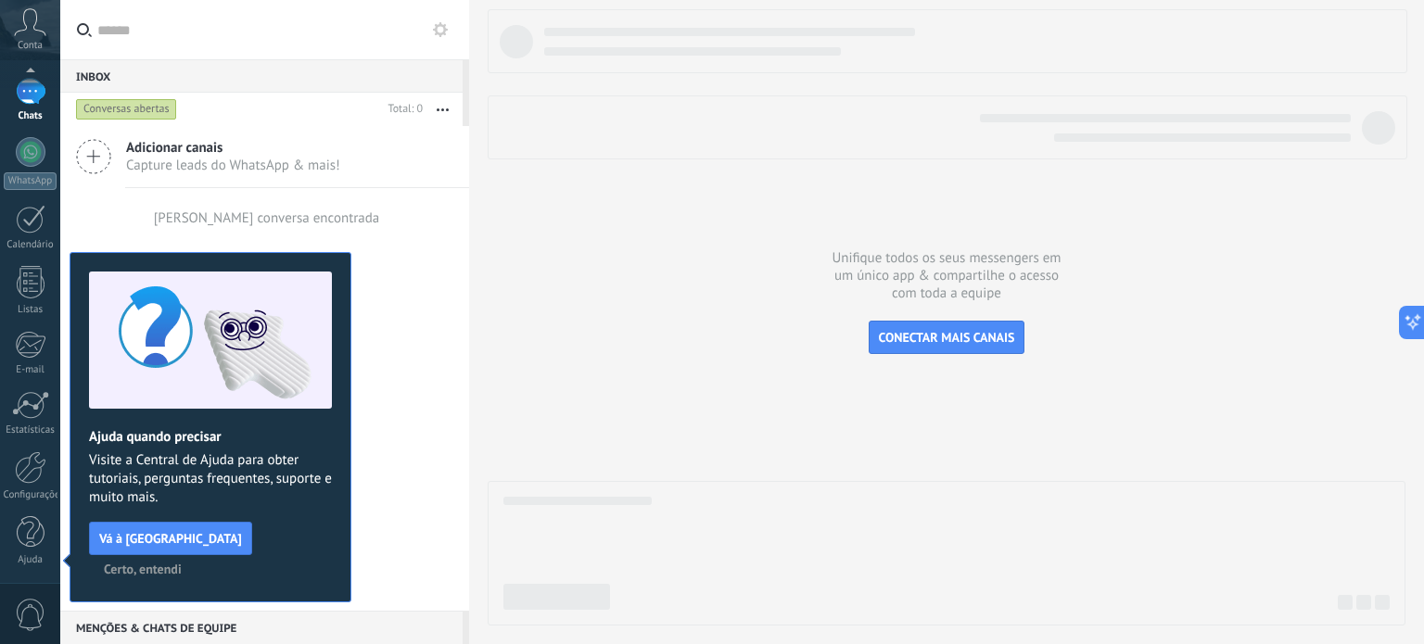 The width and height of the screenshot is (1424, 644). What do you see at coordinates (143, 569) in the screenshot?
I see `button: Certo, entendi` at bounding box center [143, 569].